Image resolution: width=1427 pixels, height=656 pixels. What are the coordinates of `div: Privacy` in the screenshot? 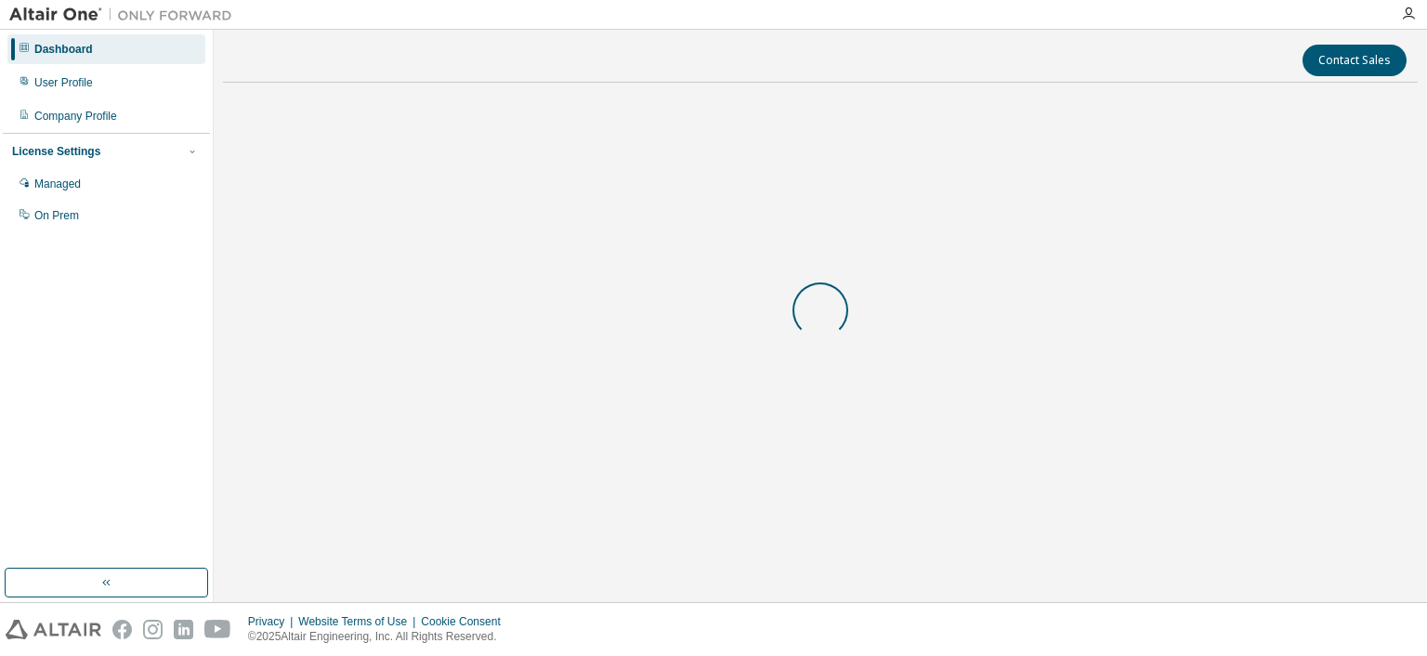 It's located at (273, 622).